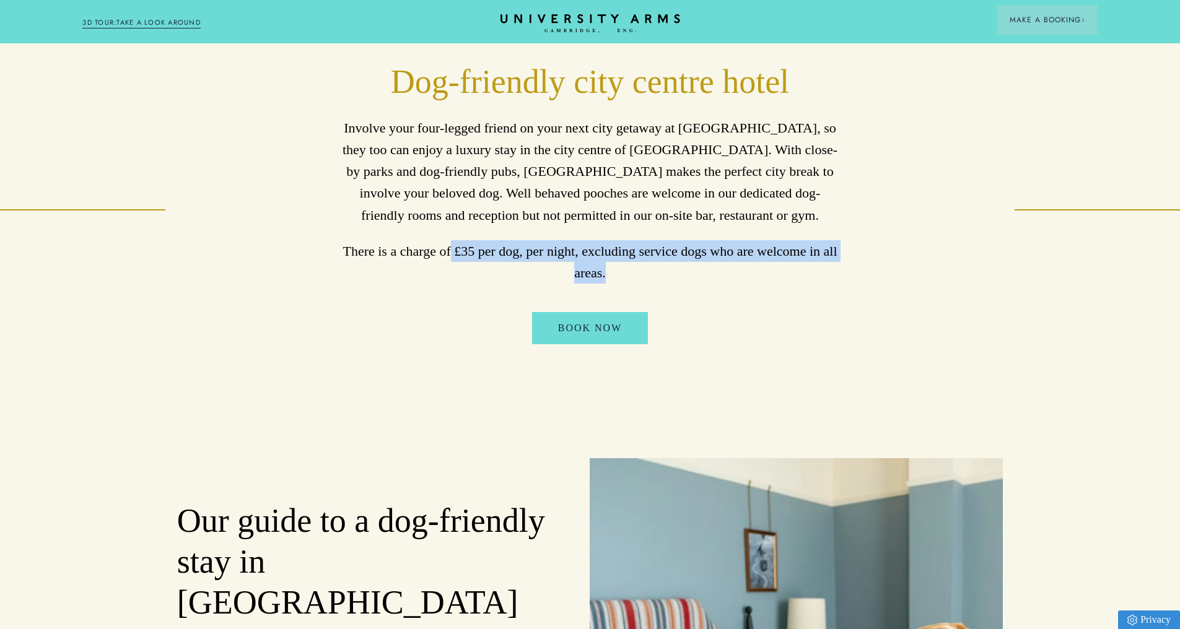  Describe the element at coordinates (590, 328) in the screenshot. I see `a: Book Now` at that location.